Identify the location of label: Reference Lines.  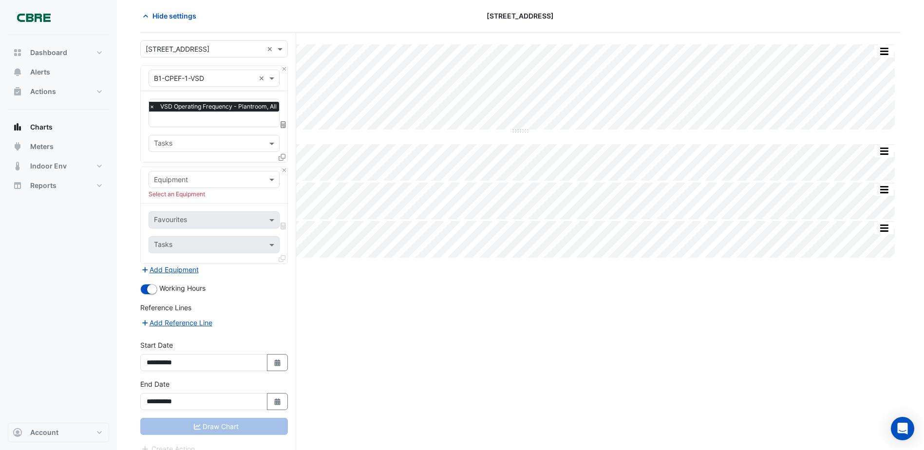
(166, 307).